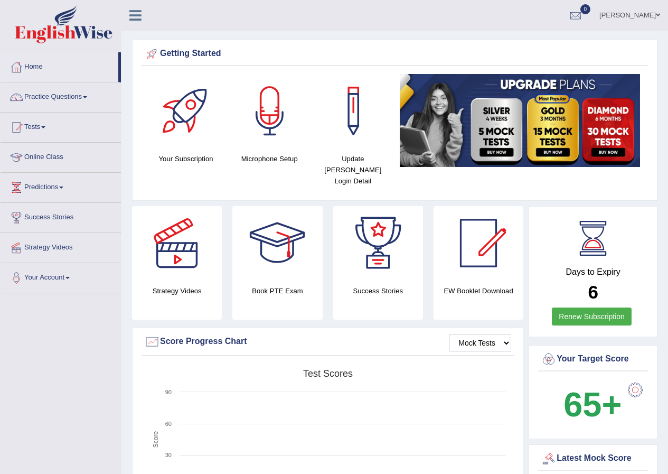  Describe the element at coordinates (394, 54) in the screenshot. I see `div: Getting Started` at that location.